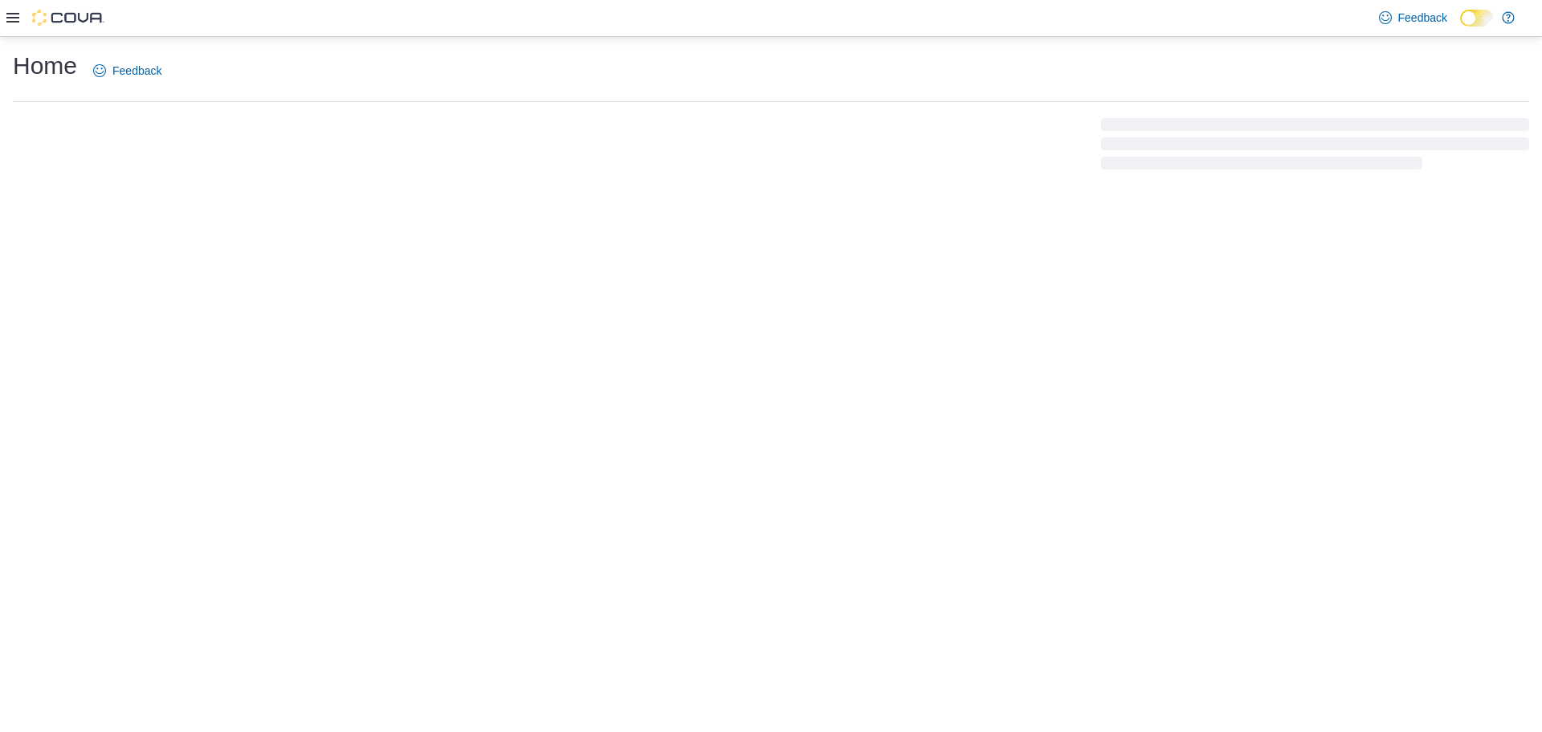 This screenshot has height=732, width=1542. What do you see at coordinates (1460, 27) in the screenshot?
I see `span: Dark Mode` at bounding box center [1460, 27].